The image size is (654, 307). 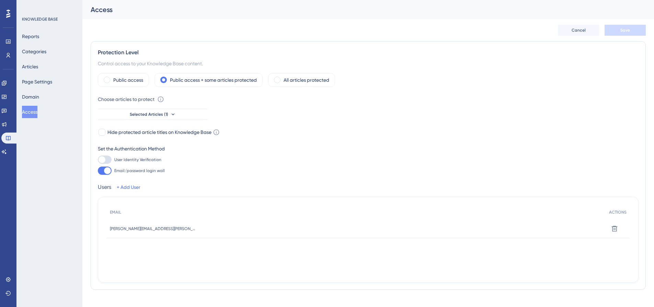 What do you see at coordinates (368, 53) in the screenshot?
I see `div: Protection Level` at bounding box center [368, 53].